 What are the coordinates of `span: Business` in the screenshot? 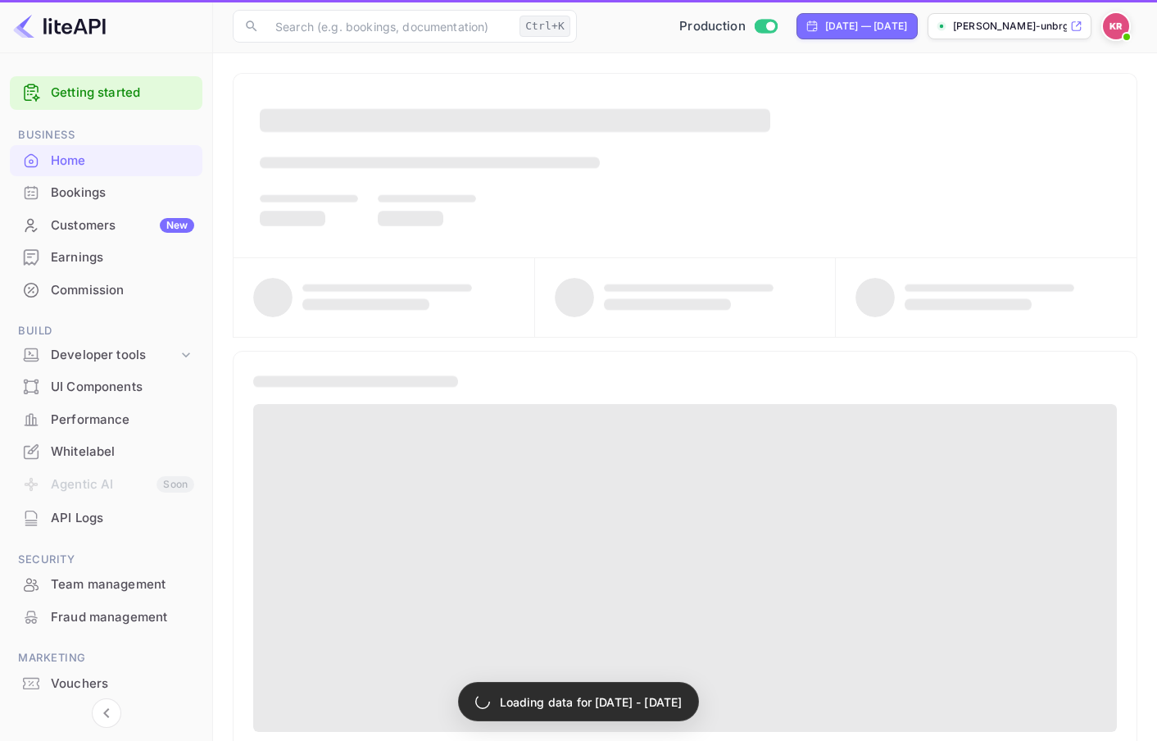 It's located at (106, 135).